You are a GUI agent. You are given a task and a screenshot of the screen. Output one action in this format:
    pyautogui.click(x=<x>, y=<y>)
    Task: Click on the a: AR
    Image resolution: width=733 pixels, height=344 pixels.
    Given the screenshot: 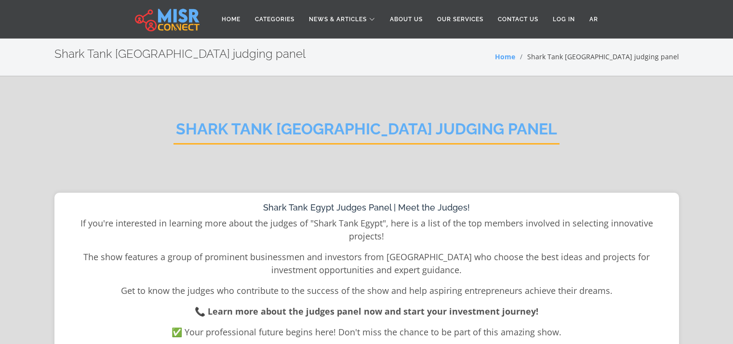 What is the action you would take?
    pyautogui.click(x=594, y=19)
    